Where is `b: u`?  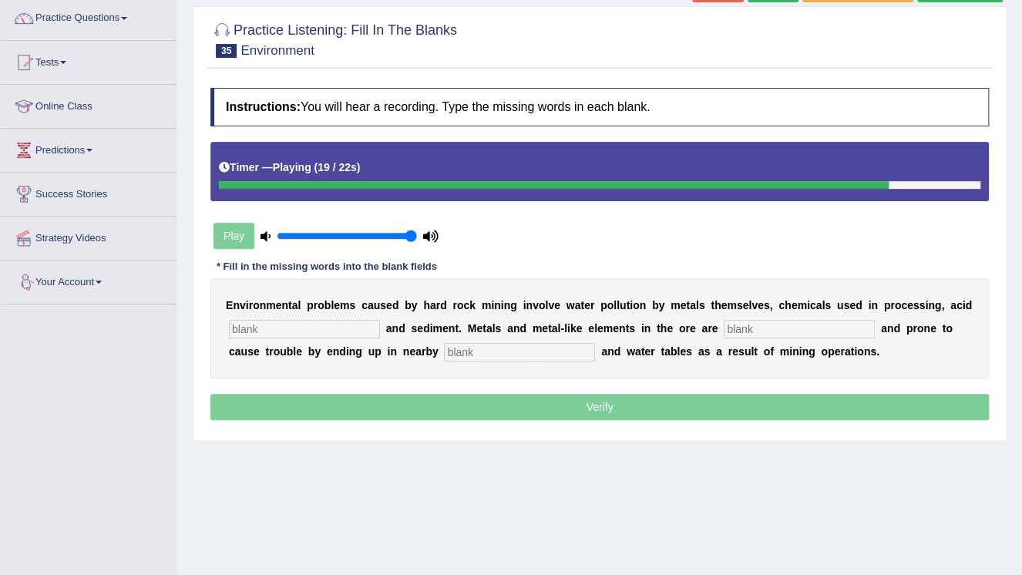
b: u is located at coordinates (243, 351).